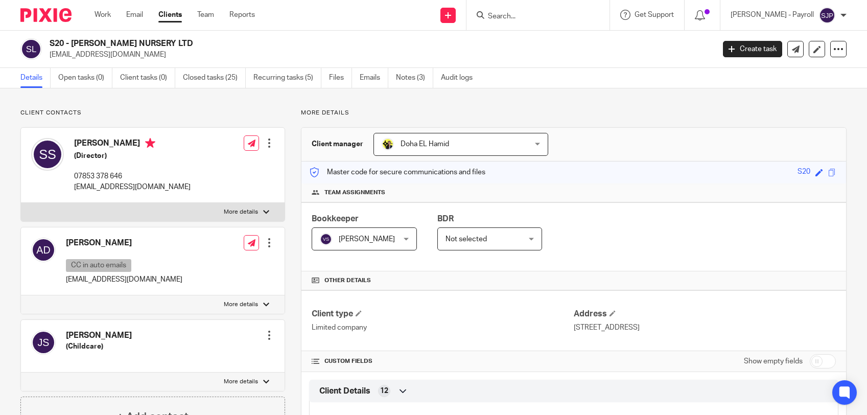 Image resolution: width=867 pixels, height=415 pixels. What do you see at coordinates (85, 78) in the screenshot?
I see `a: Open tasks (0)` at bounding box center [85, 78].